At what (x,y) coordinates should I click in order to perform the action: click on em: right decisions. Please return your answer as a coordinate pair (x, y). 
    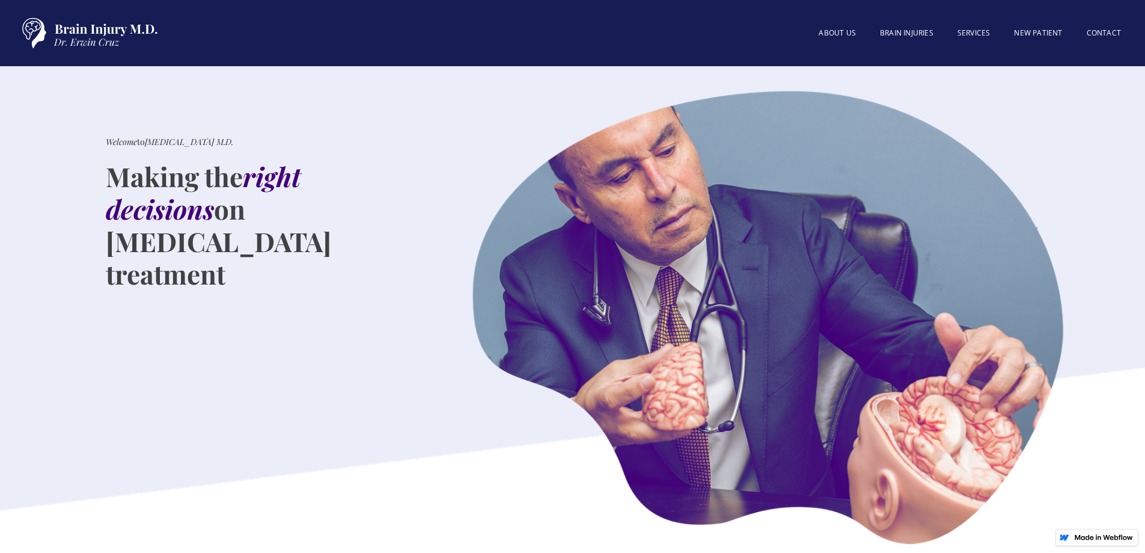
    Looking at the image, I should click on (203, 192).